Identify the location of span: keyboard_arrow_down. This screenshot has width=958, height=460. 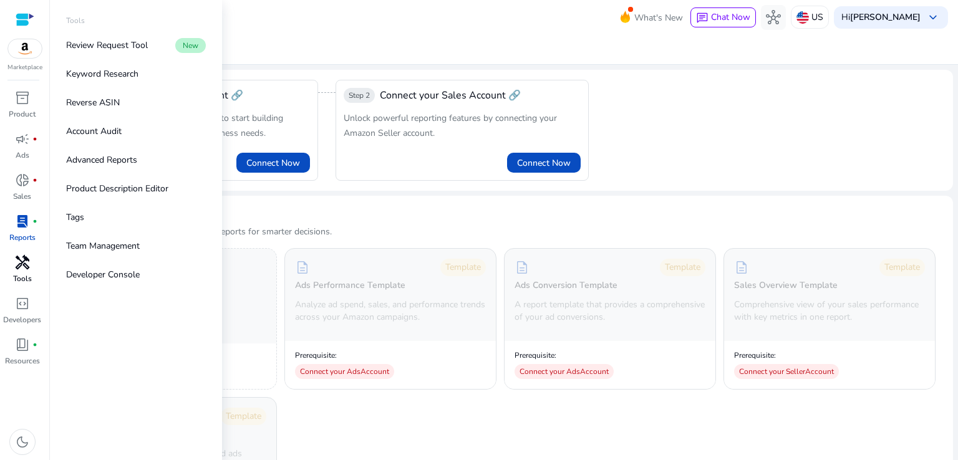
(933, 17).